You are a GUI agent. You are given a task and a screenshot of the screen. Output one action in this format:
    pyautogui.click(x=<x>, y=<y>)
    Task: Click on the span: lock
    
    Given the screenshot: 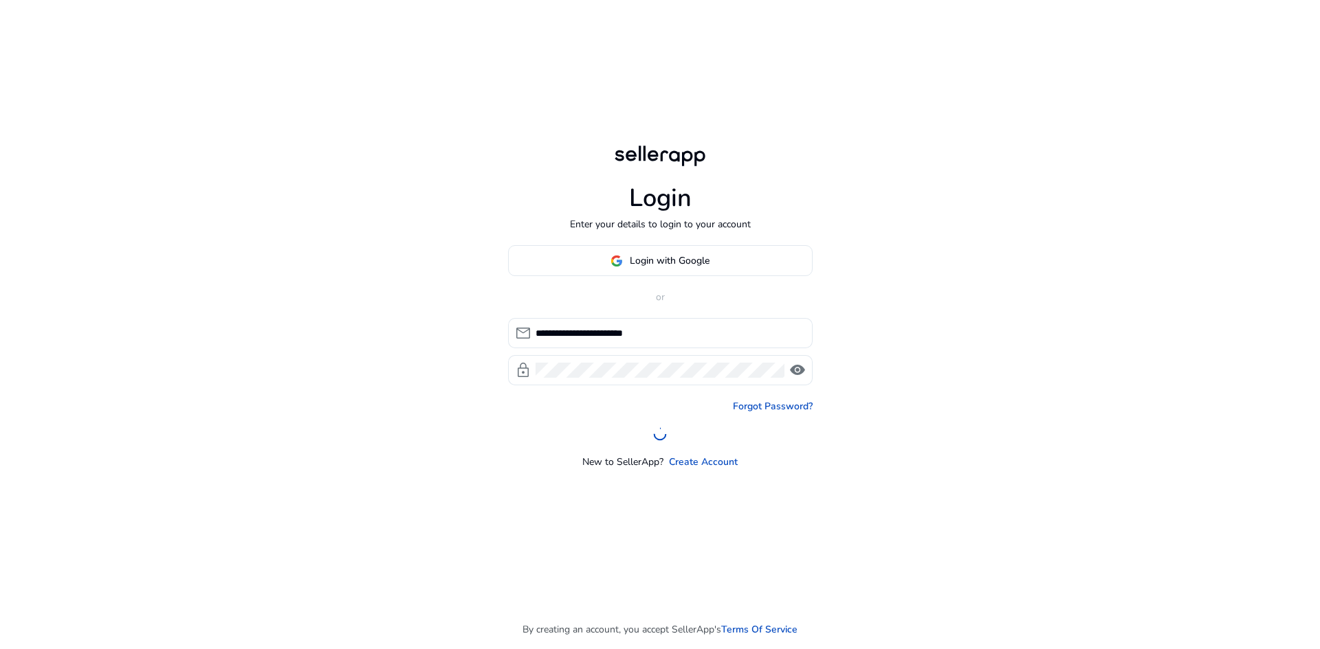 What is the action you would take?
    pyautogui.click(x=523, y=370)
    